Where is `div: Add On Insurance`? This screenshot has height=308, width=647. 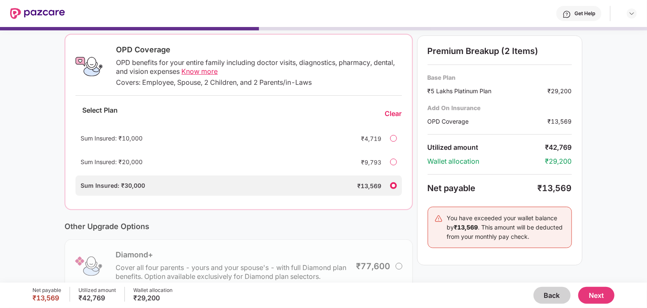
div: Add On Insurance is located at coordinates (500, 108).